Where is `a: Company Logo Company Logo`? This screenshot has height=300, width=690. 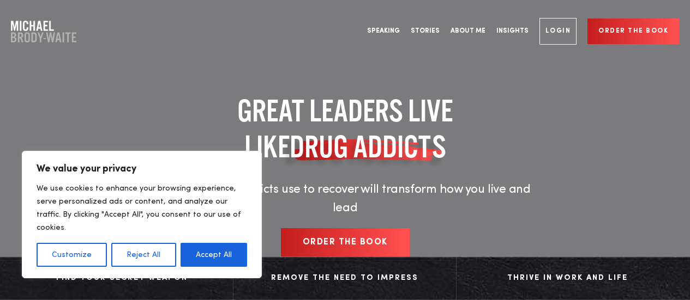
a: Company Logo Company Logo is located at coordinates (44, 32).